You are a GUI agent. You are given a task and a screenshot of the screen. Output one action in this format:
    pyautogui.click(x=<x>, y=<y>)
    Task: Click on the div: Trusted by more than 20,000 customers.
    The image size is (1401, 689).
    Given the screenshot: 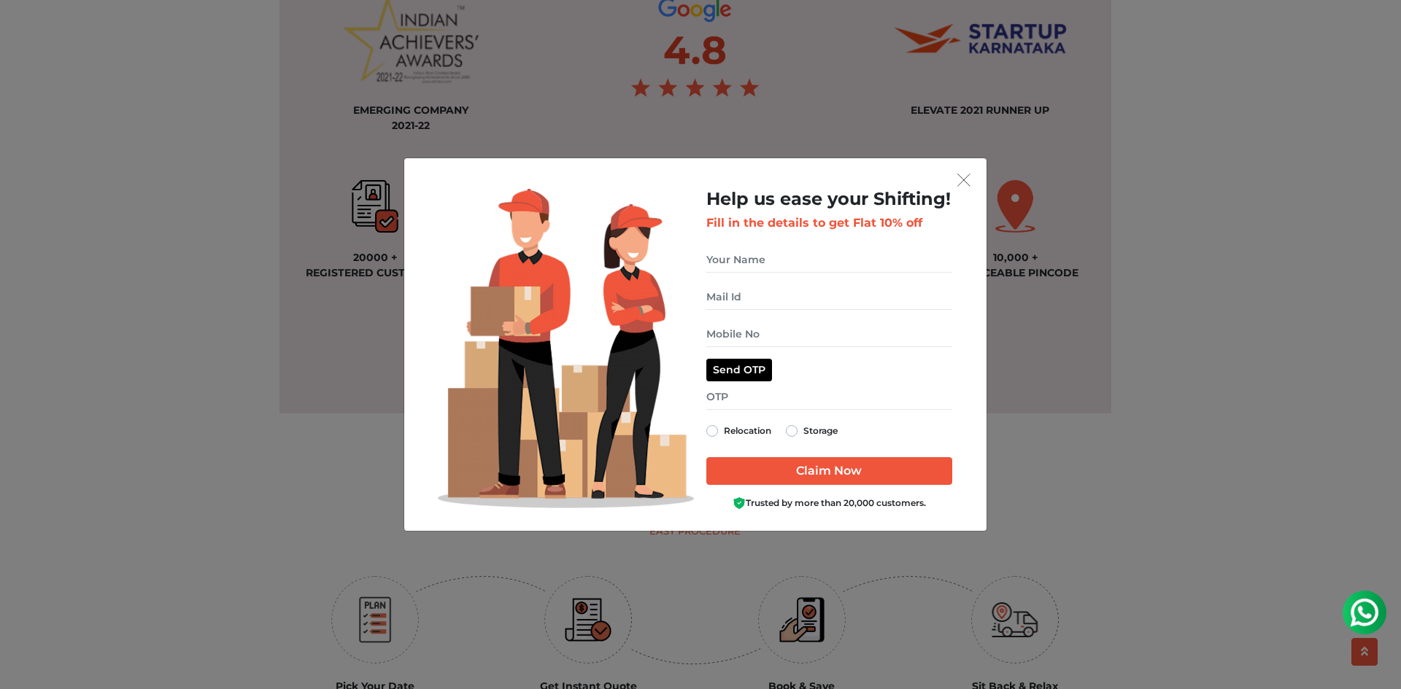 What is the action you would take?
    pyautogui.click(x=829, y=503)
    